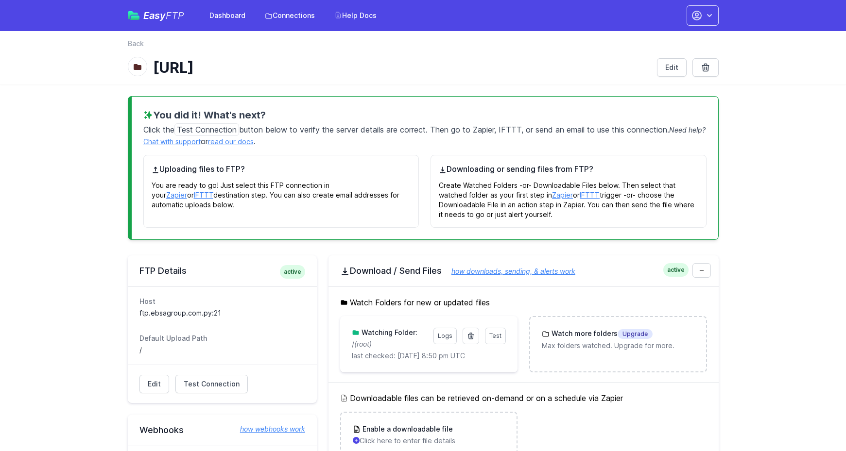 The height and width of the screenshot is (451, 846). I want to click on span: Test, so click(495, 336).